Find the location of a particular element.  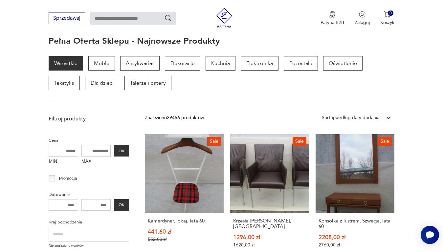

p: Dla dzieci is located at coordinates (102, 83).